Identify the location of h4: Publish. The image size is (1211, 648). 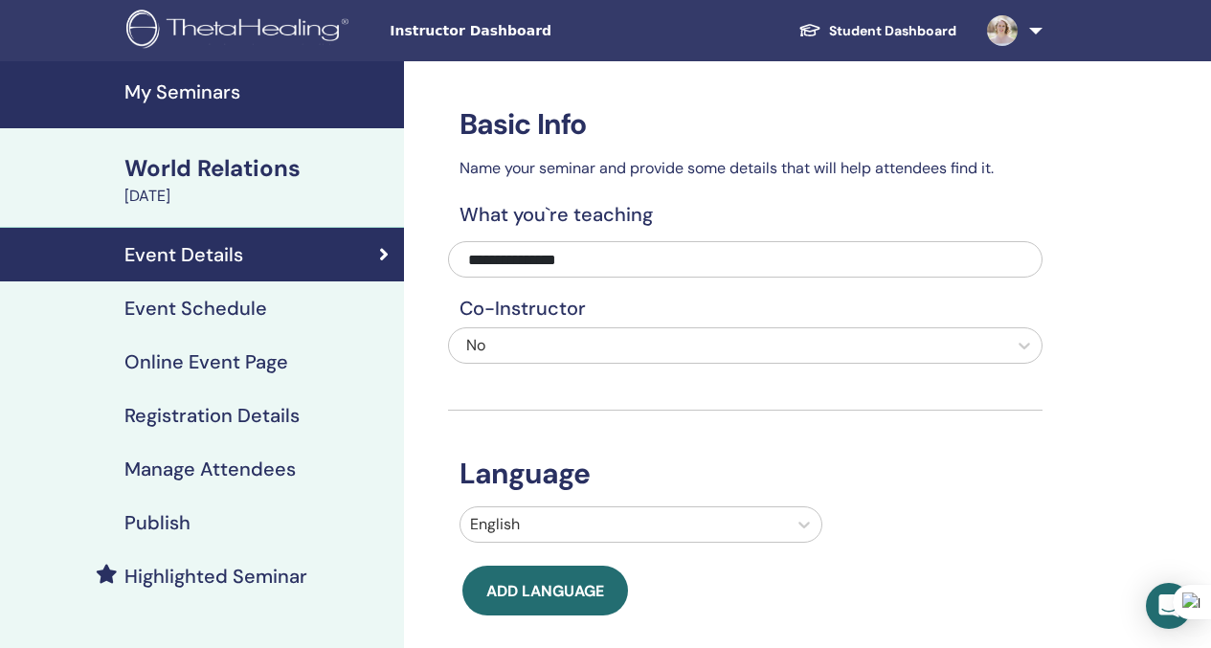
(157, 523).